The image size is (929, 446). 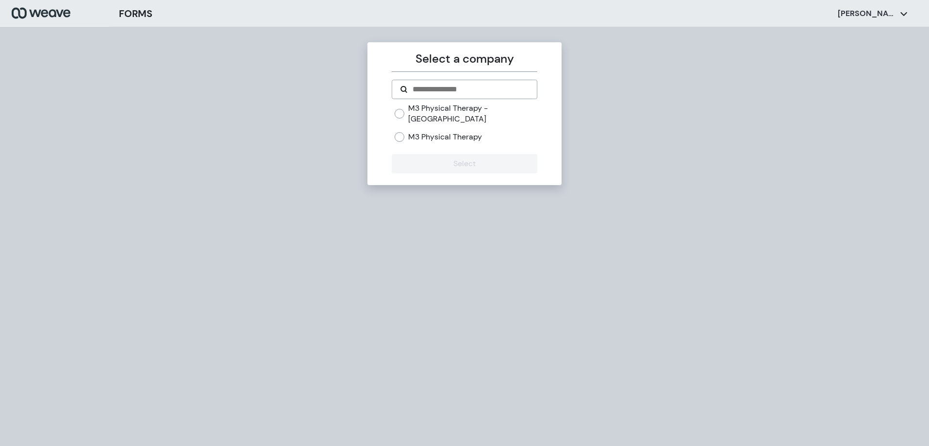 I want to click on h3: FORMS, so click(x=135, y=14).